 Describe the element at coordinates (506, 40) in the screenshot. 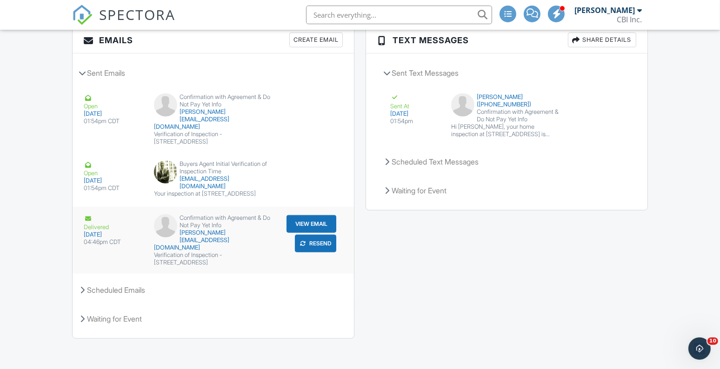

I see `h3: Text Messages` at that location.